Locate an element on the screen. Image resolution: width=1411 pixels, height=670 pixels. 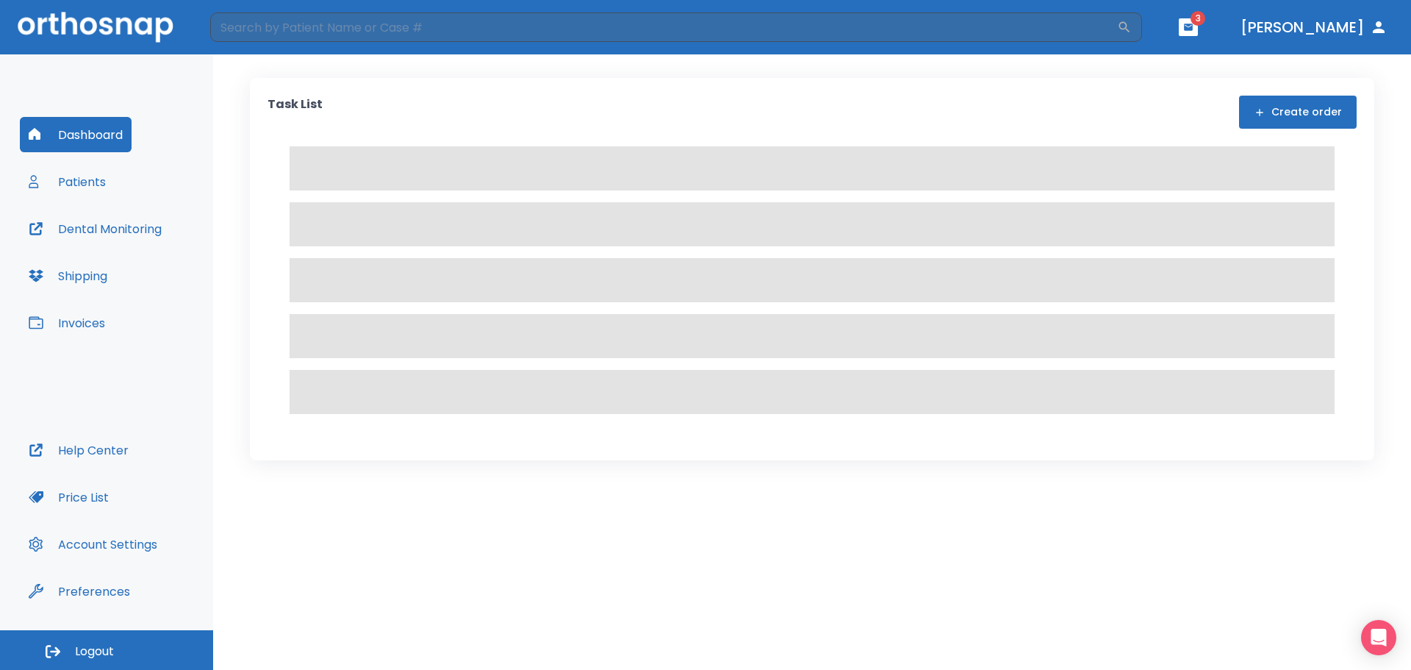
a: Help Center is located at coordinates (79, 450).